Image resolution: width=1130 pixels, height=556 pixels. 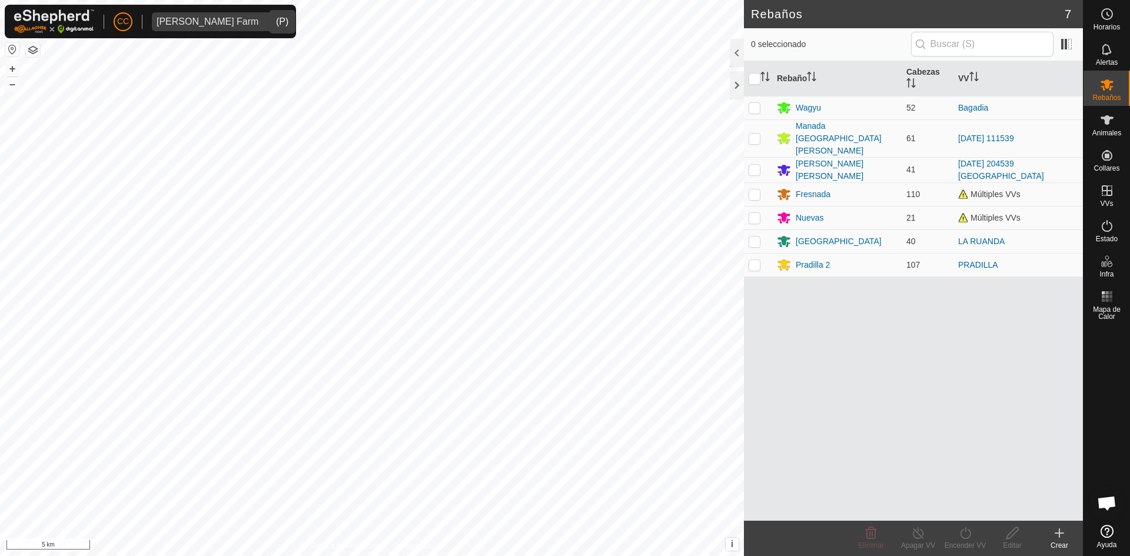 What do you see at coordinates (1106, 168) in the screenshot?
I see `span: Collares` at bounding box center [1106, 168].